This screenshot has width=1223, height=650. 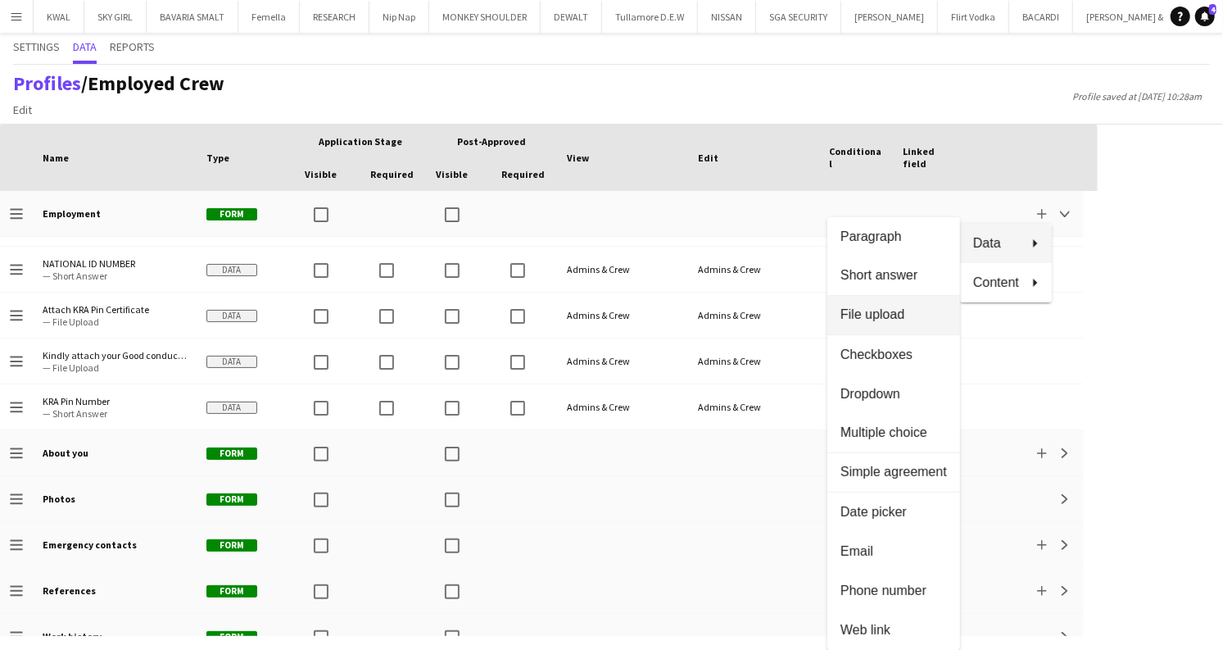 What do you see at coordinates (894, 512) in the screenshot?
I see `span: Date picker` at bounding box center [894, 512].